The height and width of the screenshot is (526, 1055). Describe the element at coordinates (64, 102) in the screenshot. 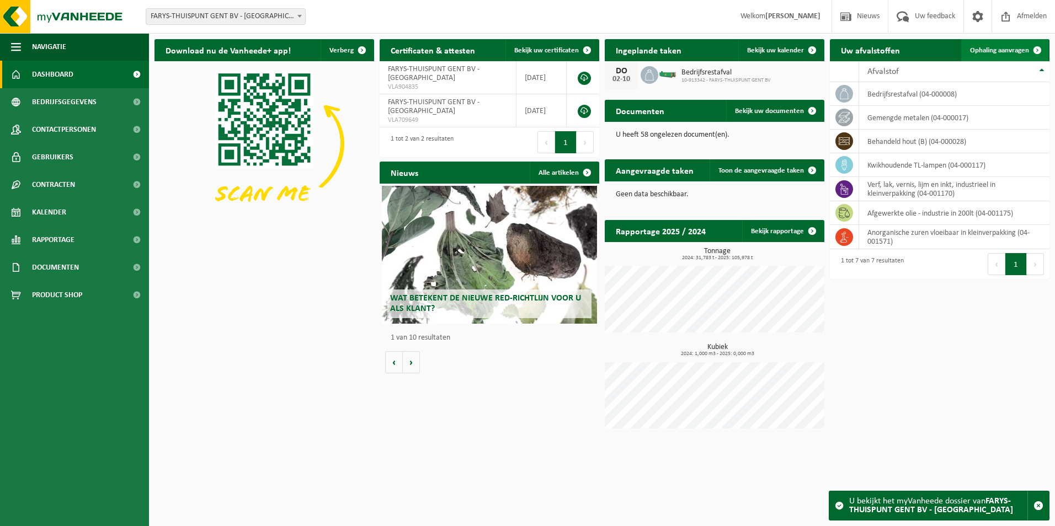

I see `span: Bedrijfsgegevens` at that location.